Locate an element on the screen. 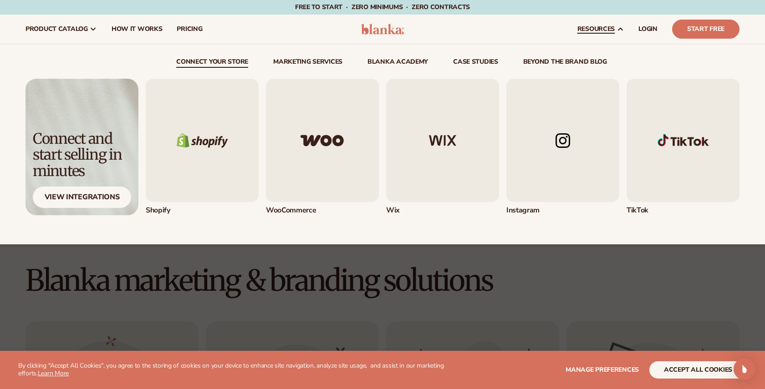 This screenshot has height=389, width=765. span: pricing is located at coordinates (189, 29).